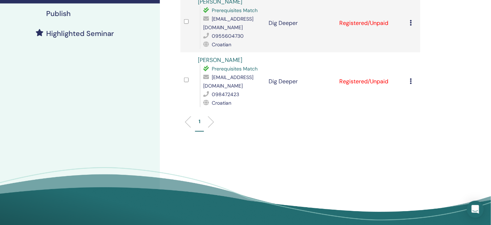 This screenshot has width=491, height=225. I want to click on div: Open Intercom Messenger, so click(475, 209).